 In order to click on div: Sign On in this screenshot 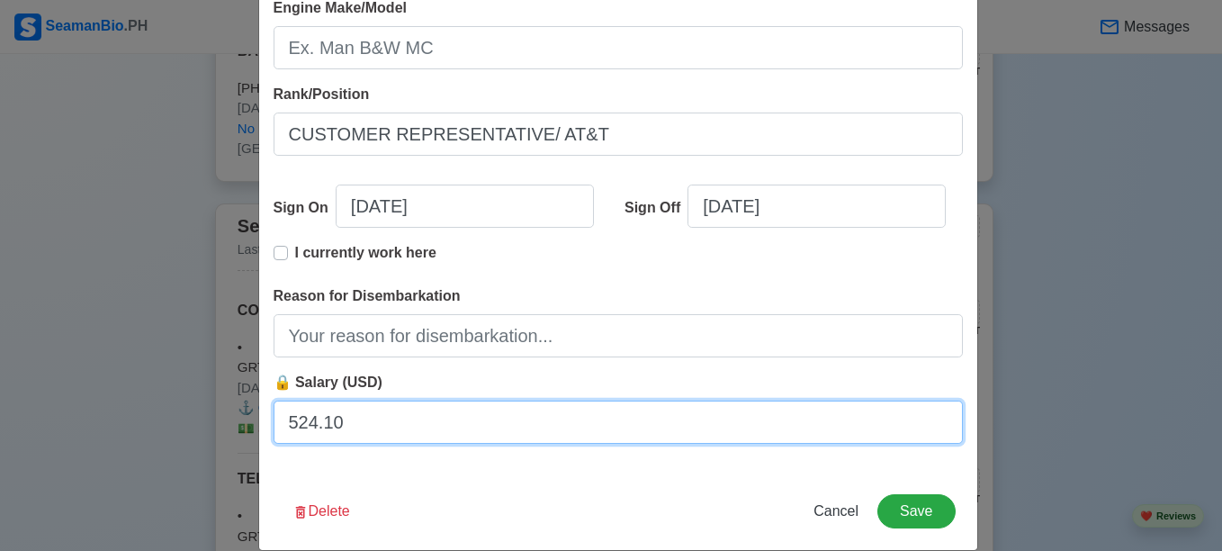, I will do `click(304, 208)`.